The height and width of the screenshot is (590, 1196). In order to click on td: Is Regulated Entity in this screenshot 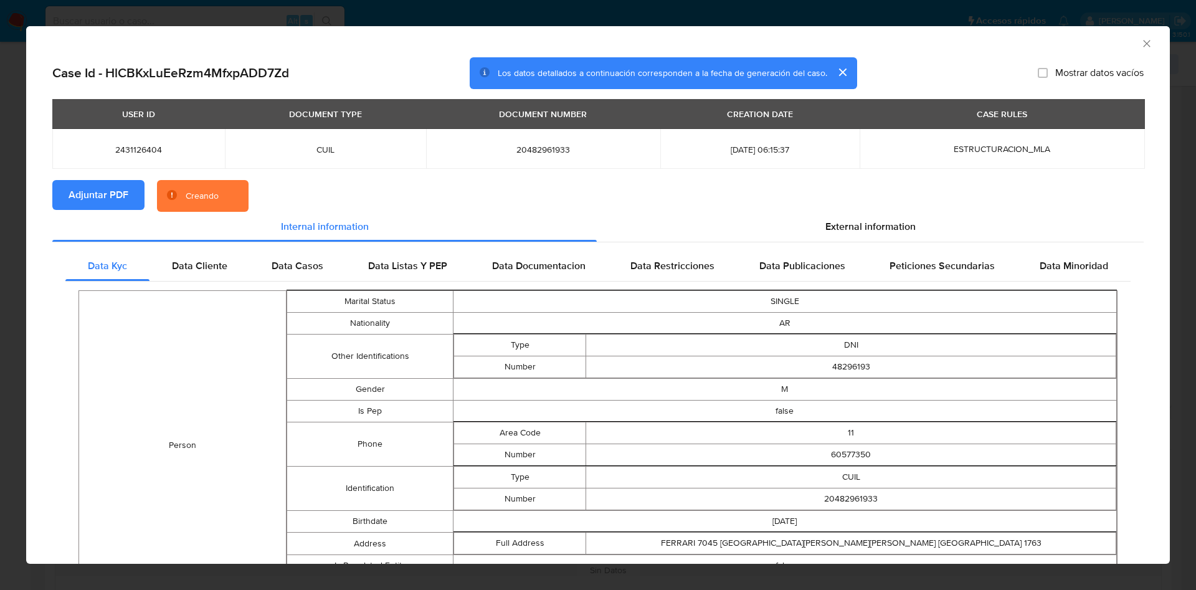, I will do `click(370, 566)`.